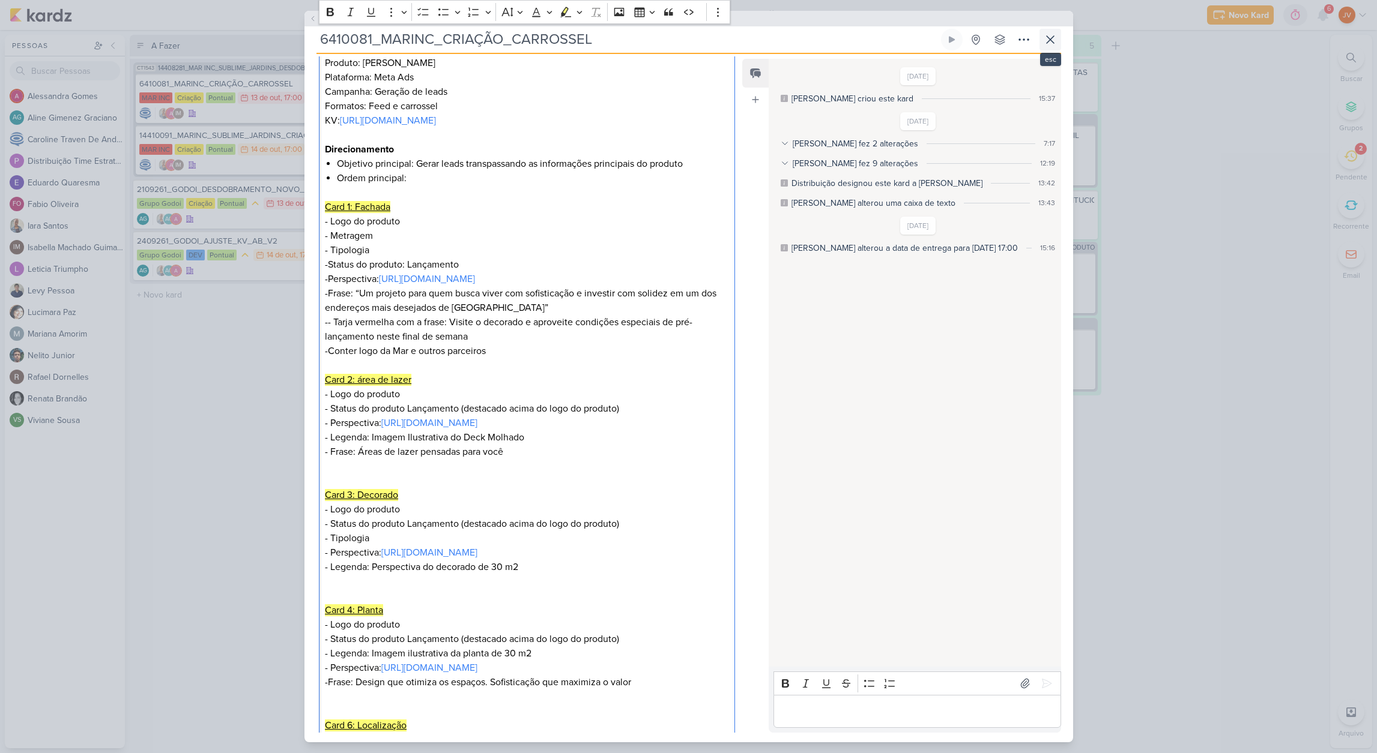 This screenshot has height=753, width=1377. I want to click on u: Card 6: Localização, so click(366, 726).